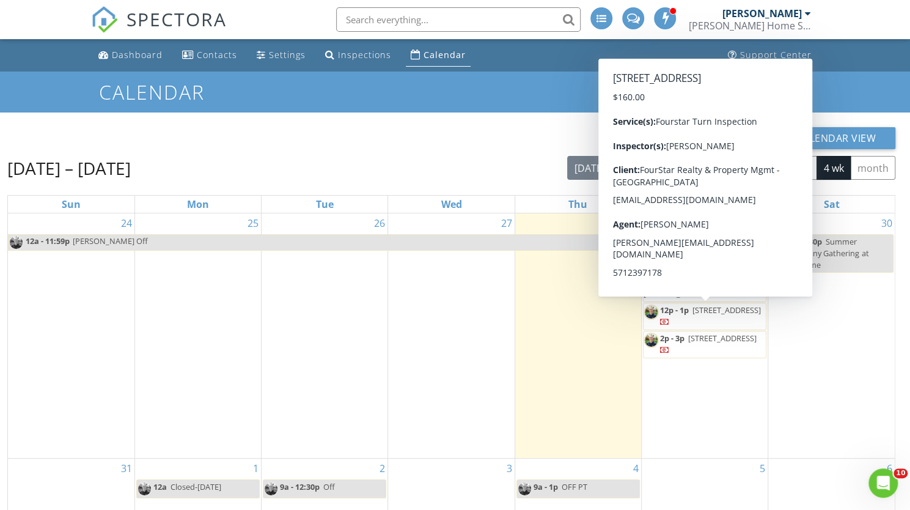 The height and width of the screenshot is (510, 910). I want to click on button: New Calendar View, so click(824, 138).